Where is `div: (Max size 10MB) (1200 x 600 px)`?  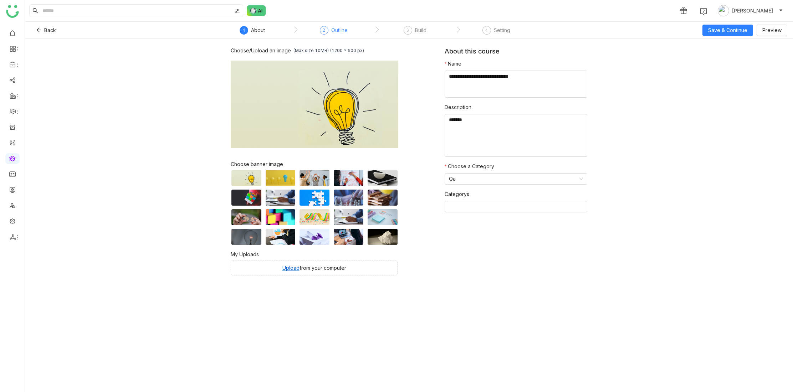 div: (Max size 10MB) (1200 x 600 px) is located at coordinates (328, 50).